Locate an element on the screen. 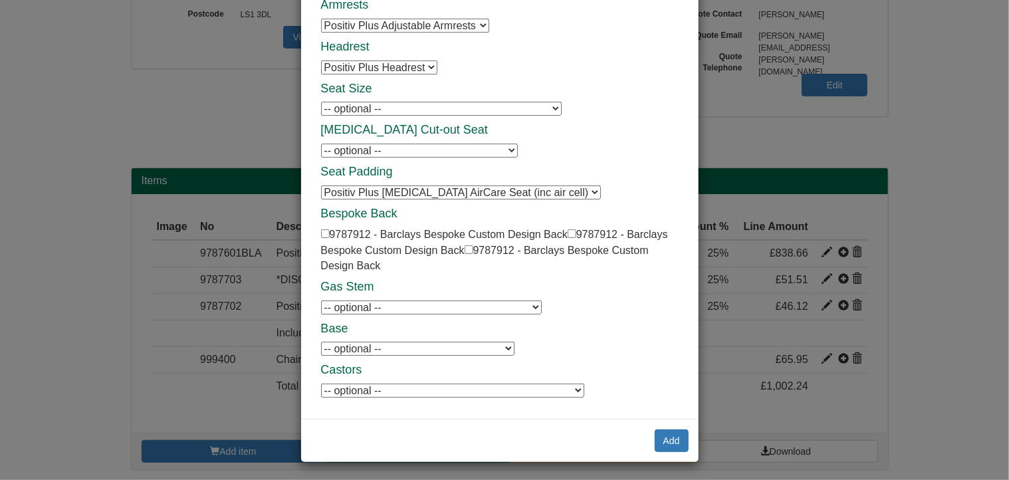 This screenshot has width=1009, height=480. h4: Seat Size is located at coordinates (500, 89).